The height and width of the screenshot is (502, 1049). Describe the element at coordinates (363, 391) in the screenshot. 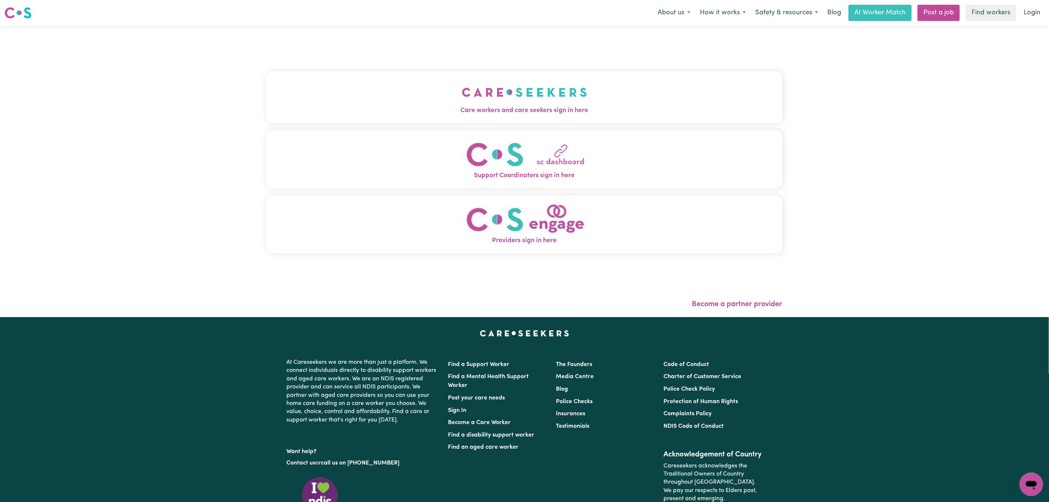

I see `p: At Careseekers we are more than just a platform. We connect individuals directly to disability su...` at that location.